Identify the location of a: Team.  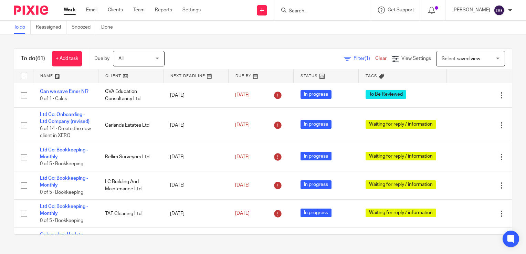
(139, 10).